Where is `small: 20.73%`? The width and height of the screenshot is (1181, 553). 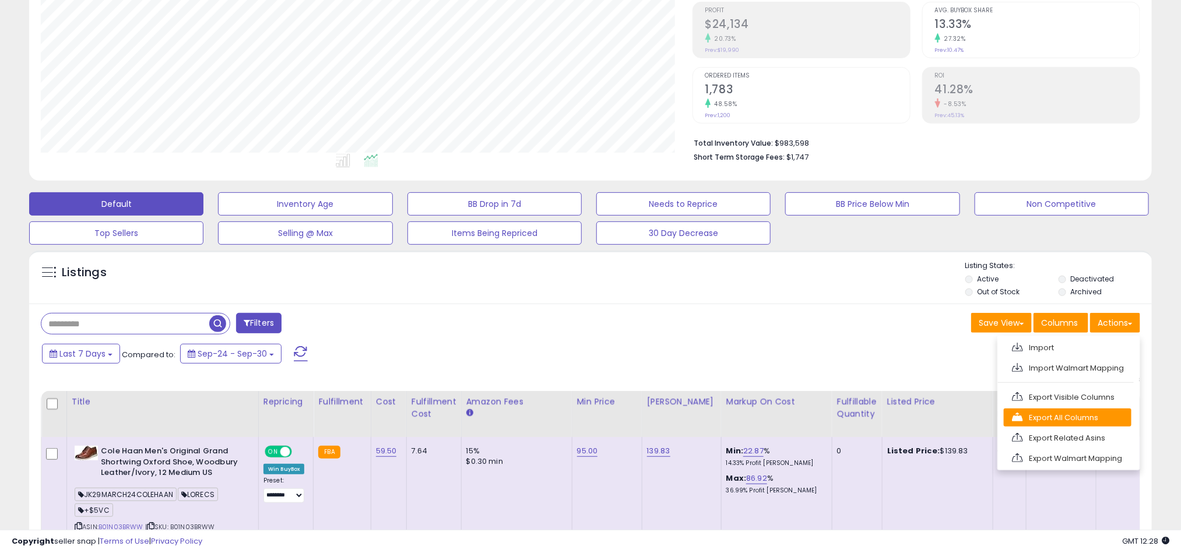 small: 20.73% is located at coordinates (723, 38).